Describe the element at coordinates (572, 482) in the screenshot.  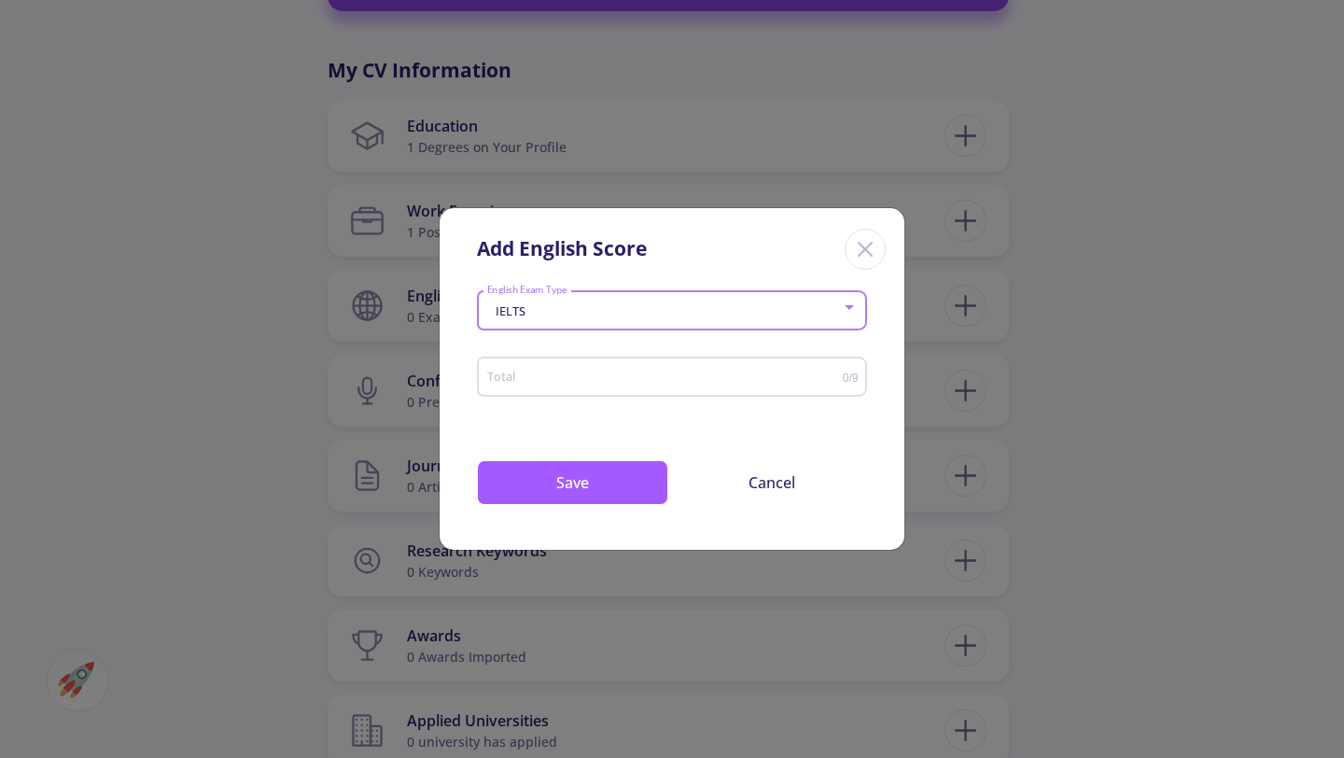
I see `button: Save` at that location.